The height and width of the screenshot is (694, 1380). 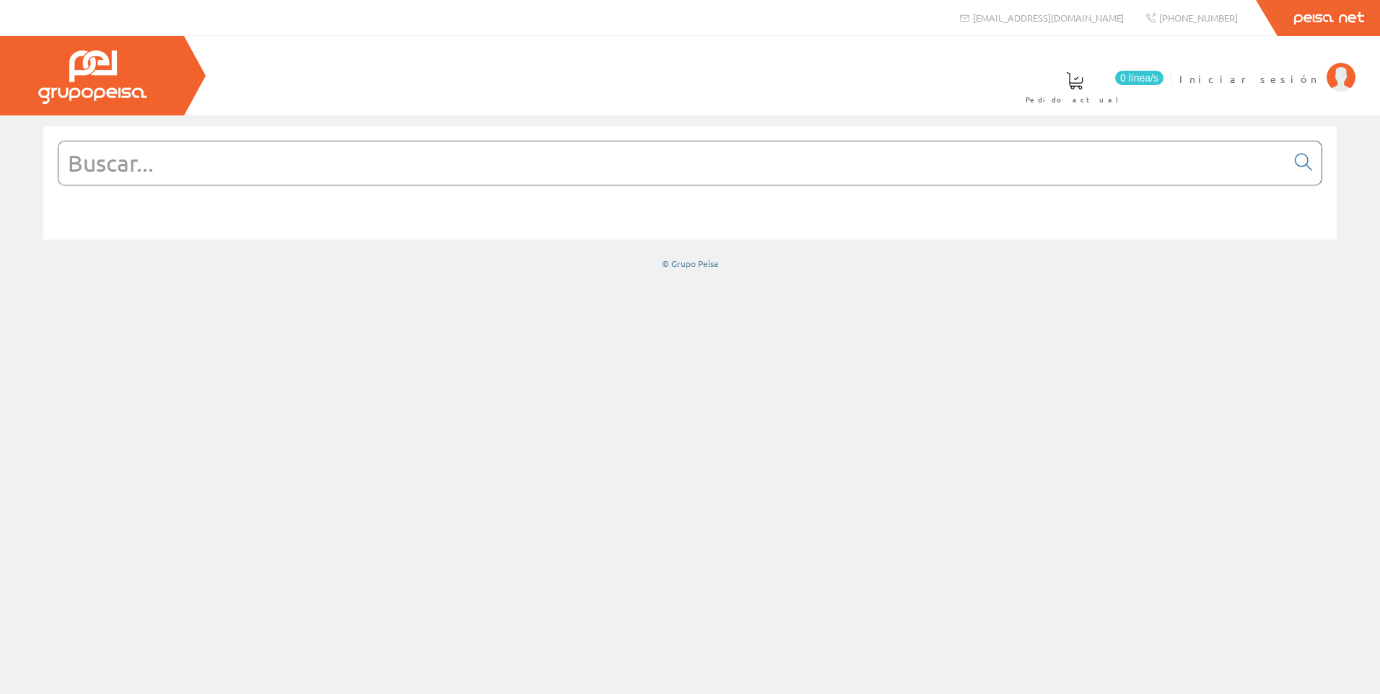 I want to click on span: 0 línea/s, so click(x=1139, y=78).